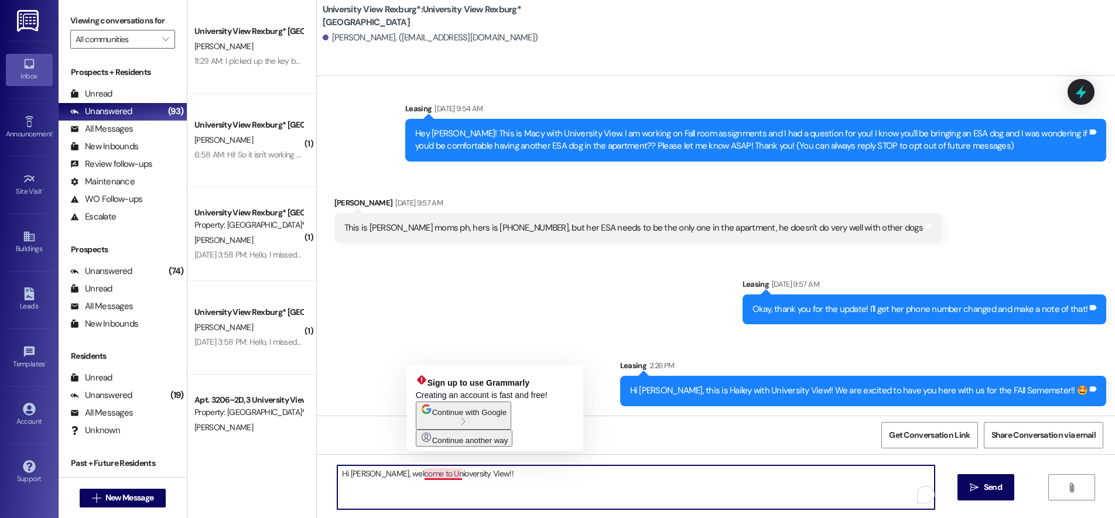 The image size is (1115, 518). I want to click on div: Apt. 3206~2D, 3 University View Rexburg, so click(248, 400).